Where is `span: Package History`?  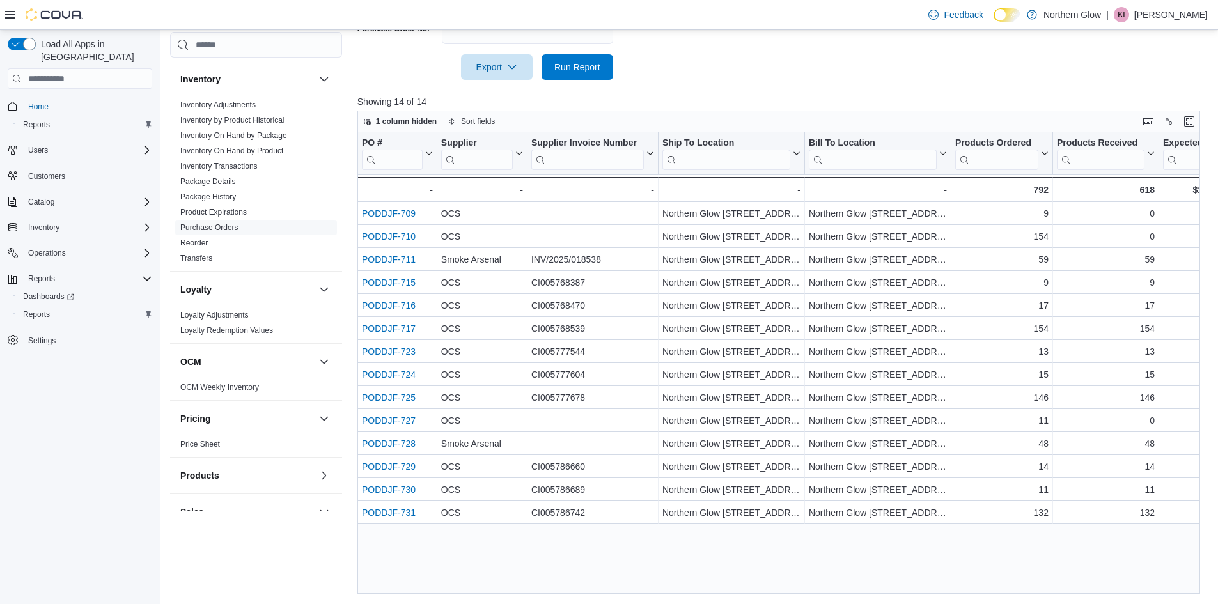 span: Package History is located at coordinates (208, 197).